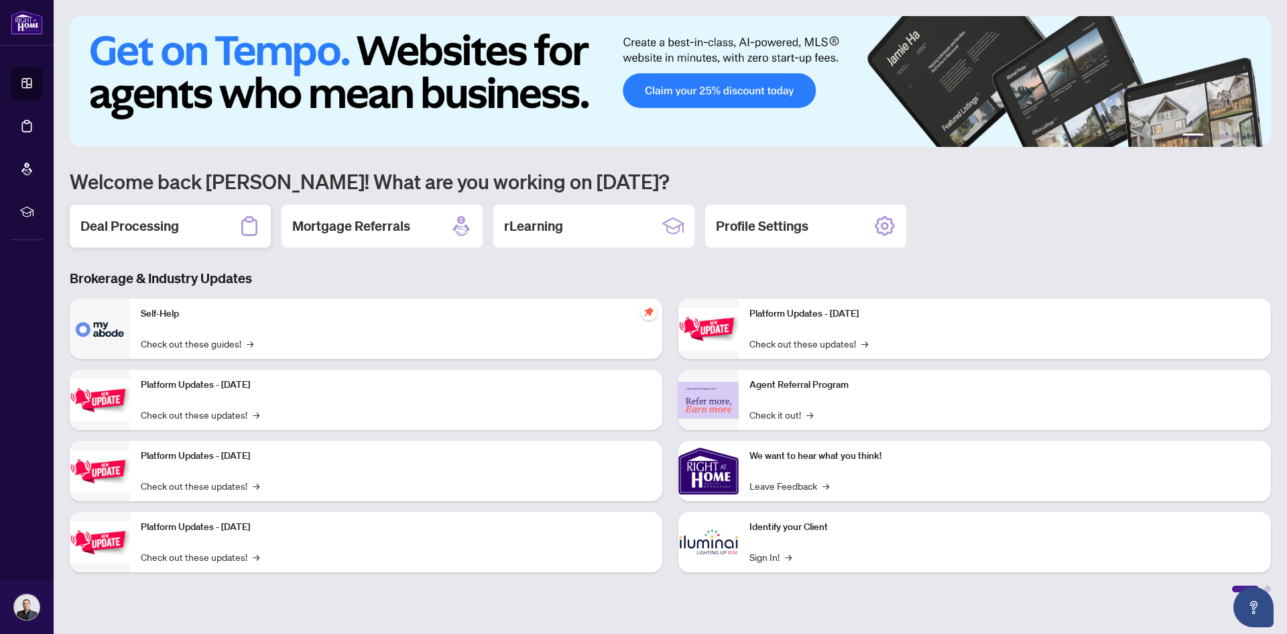 The width and height of the screenshot is (1287, 634). Describe the element at coordinates (1234, 136) in the screenshot. I see `button: 4` at that location.